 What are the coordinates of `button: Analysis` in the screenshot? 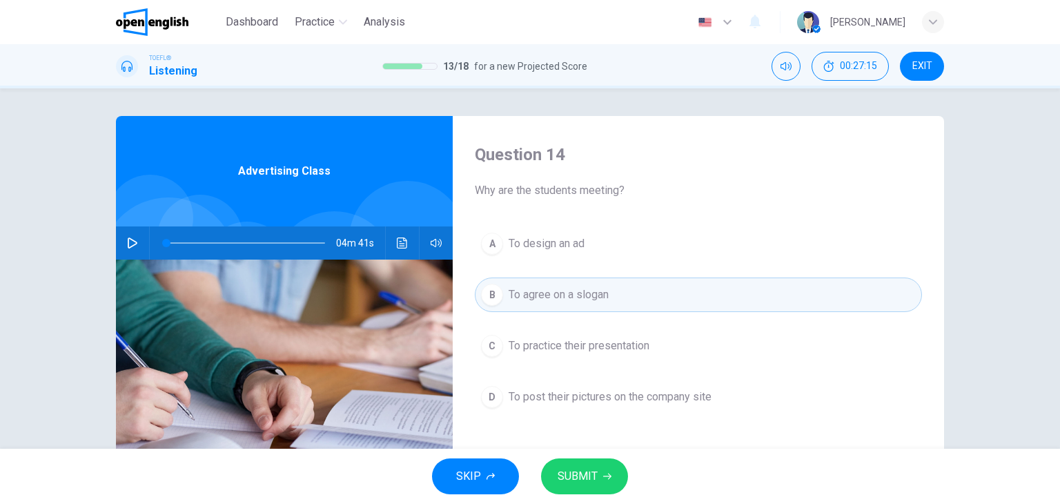 It's located at (384, 22).